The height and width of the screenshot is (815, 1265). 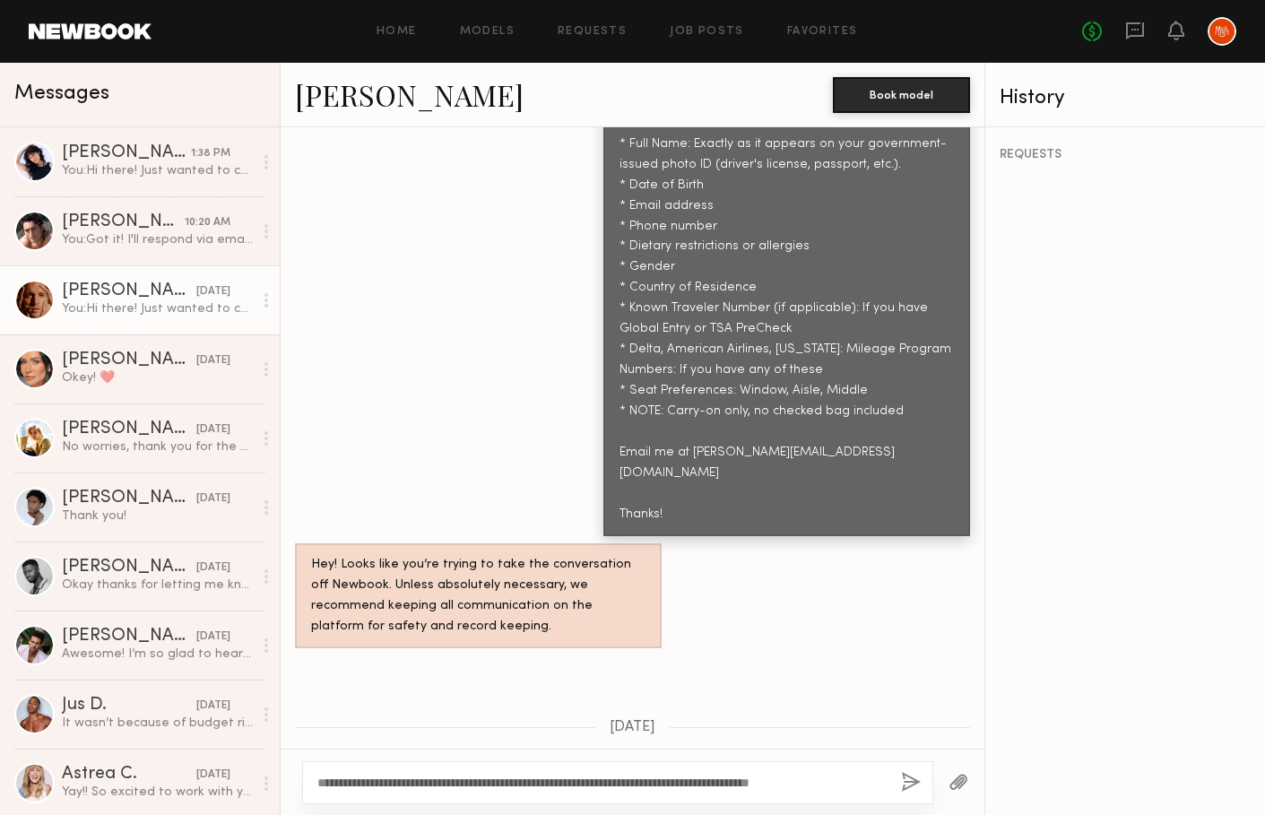 What do you see at coordinates (207, 222) in the screenshot?
I see `div: 10:20 AM` at bounding box center [207, 222].